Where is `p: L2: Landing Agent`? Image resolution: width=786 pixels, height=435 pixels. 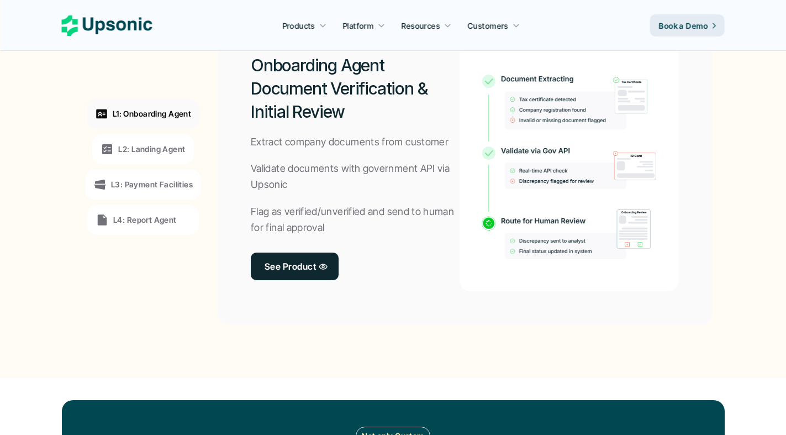
p: L2: Landing Agent is located at coordinates (151, 149).